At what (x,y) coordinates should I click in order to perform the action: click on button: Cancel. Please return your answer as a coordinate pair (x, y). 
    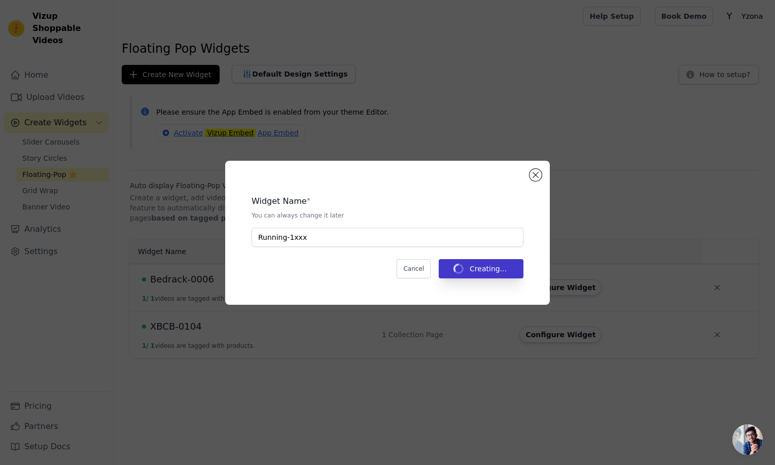
    Looking at the image, I should click on (413, 269).